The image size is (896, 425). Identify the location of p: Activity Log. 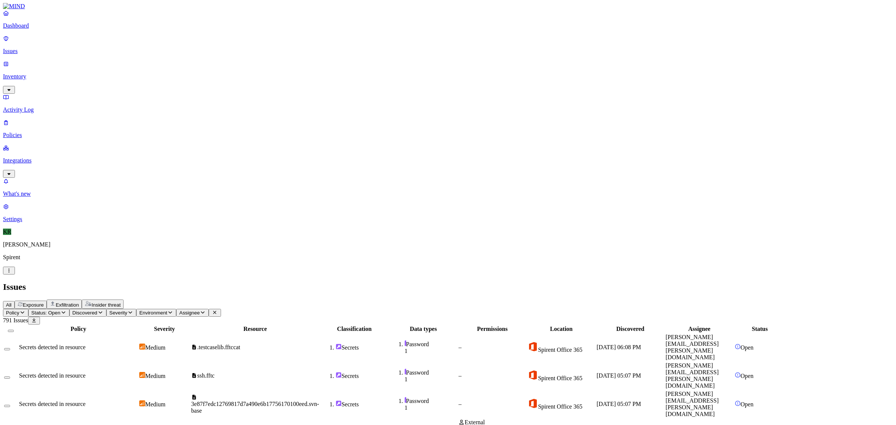
(448, 110).